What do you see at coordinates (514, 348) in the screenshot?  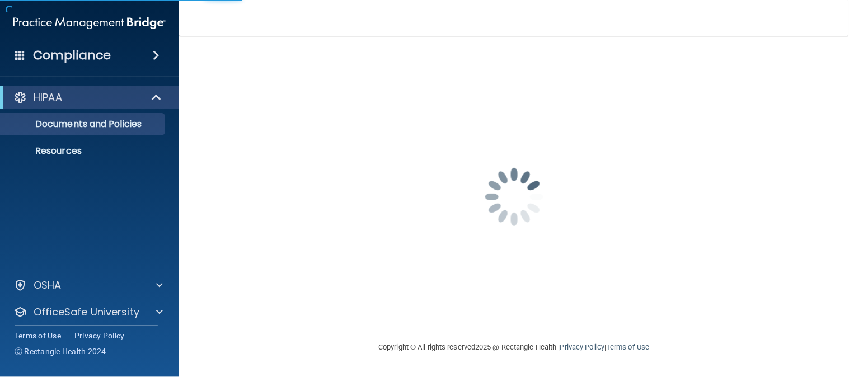 I see `div: Copyright © All rights reserved 2025 @ Rectangle Health | |` at bounding box center [514, 348].